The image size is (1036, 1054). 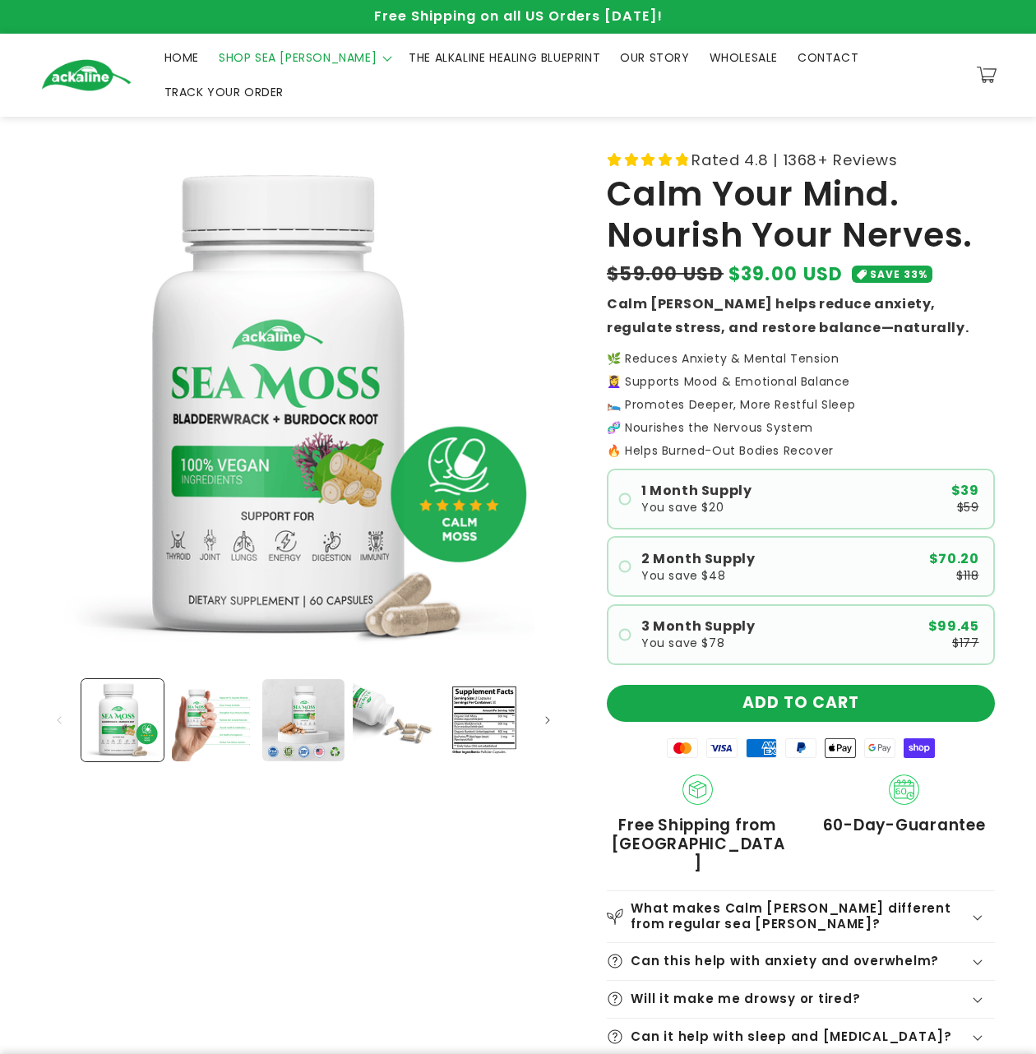 What do you see at coordinates (968, 507) in the screenshot?
I see `span: $59` at bounding box center [968, 507].